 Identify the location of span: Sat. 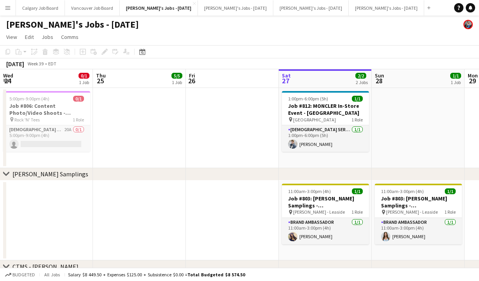
(286, 75).